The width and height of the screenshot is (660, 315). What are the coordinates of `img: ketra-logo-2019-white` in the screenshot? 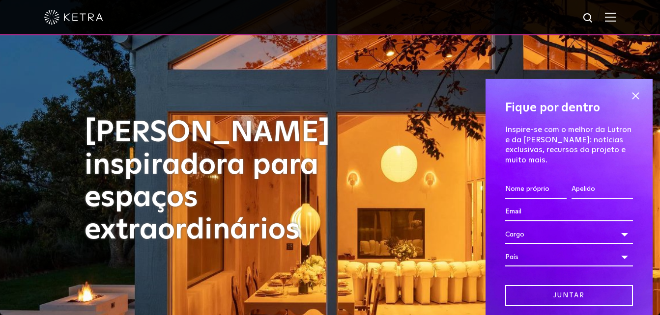 It's located at (74, 17).